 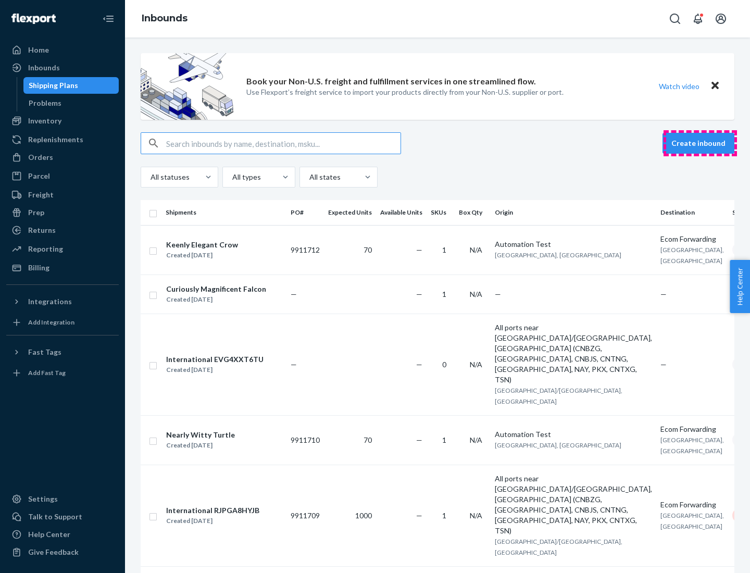 What do you see at coordinates (150, 177) in the screenshot?
I see `input: All statuses` at bounding box center [150, 177].